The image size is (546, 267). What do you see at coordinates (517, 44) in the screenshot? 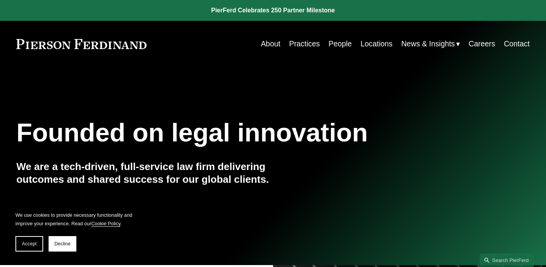
I see `a: Contact` at bounding box center [517, 44].